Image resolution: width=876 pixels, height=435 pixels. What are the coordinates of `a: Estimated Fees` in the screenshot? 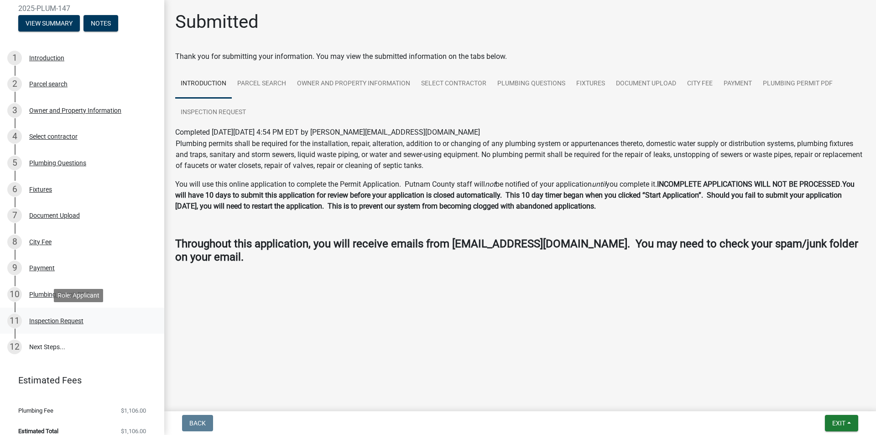 It's located at (78, 380).